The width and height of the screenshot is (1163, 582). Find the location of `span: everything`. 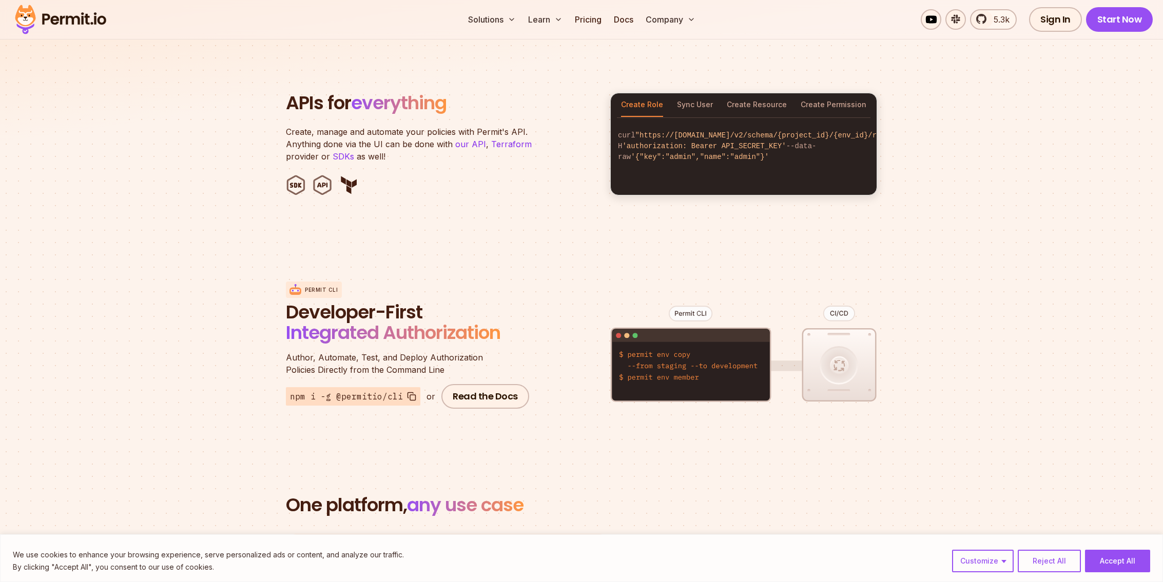

span: everything is located at coordinates (399, 103).